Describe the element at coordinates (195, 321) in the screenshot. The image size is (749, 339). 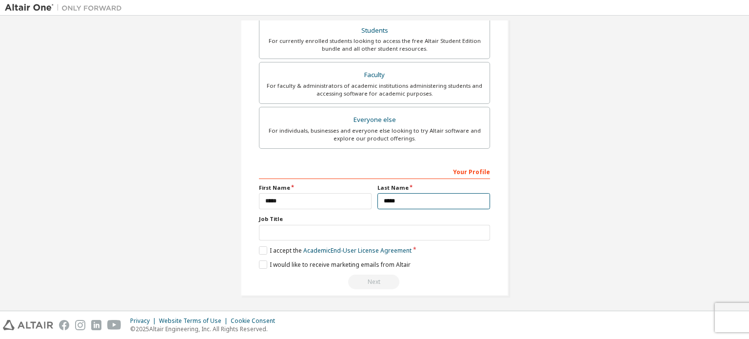
I see `div: Website Terms of Use` at that location.